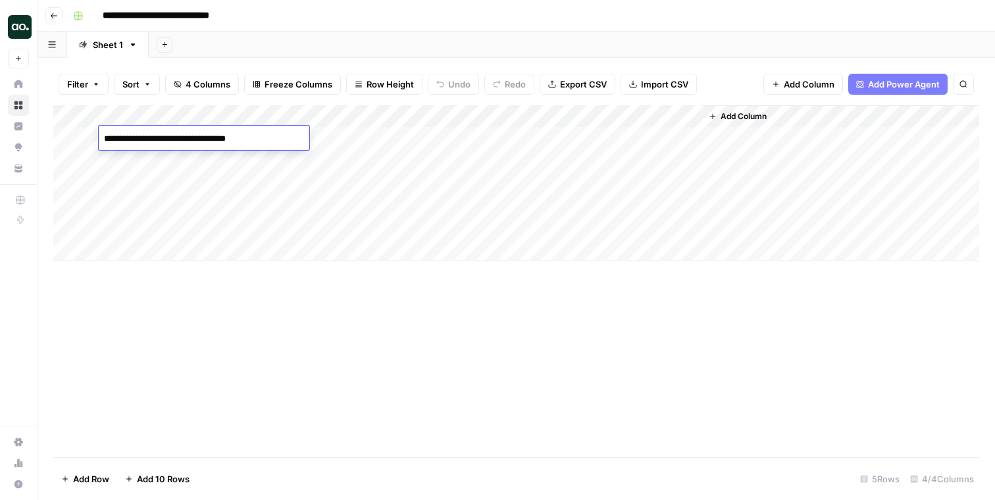 The image size is (995, 500). I want to click on button: Workspace: AO Internal Ops, so click(18, 27).